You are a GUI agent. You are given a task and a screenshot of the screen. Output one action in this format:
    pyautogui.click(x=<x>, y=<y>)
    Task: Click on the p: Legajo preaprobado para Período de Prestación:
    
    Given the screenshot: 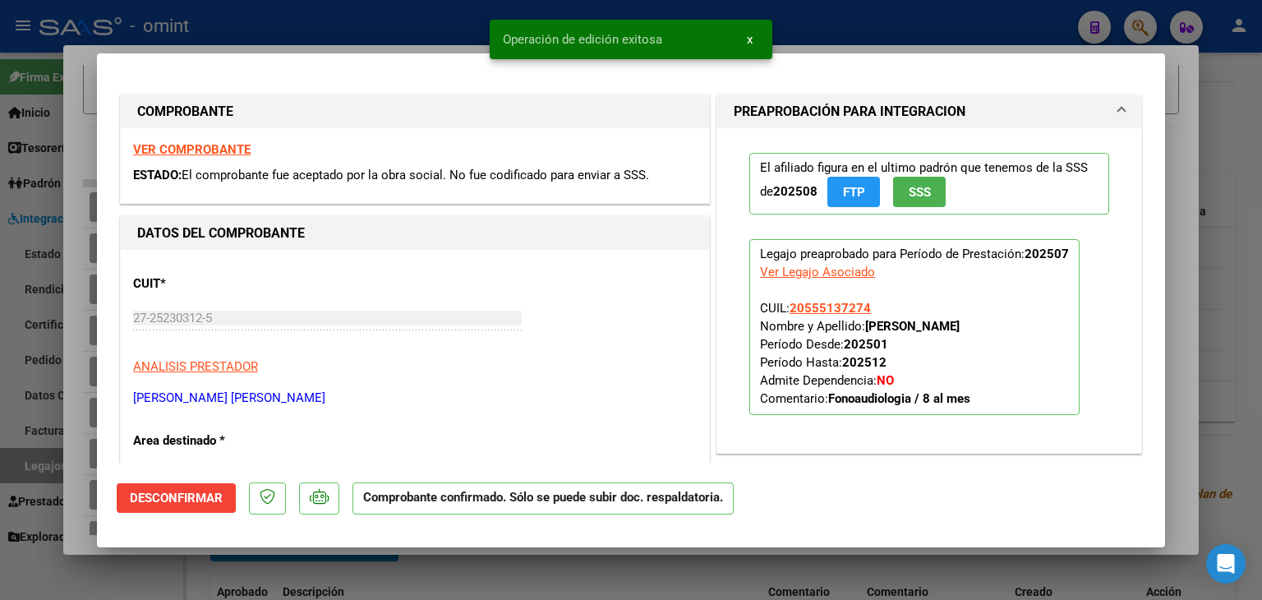 What is the action you would take?
    pyautogui.click(x=915, y=327)
    